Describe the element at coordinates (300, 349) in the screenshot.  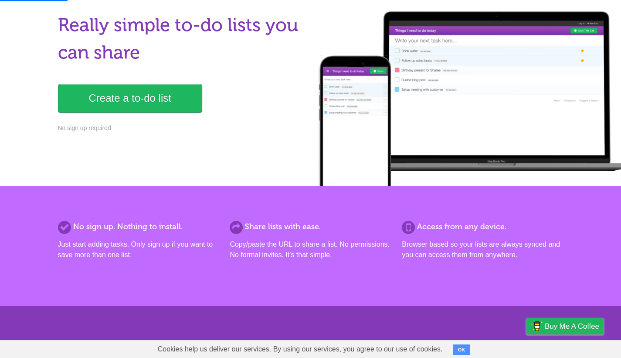
I see `span: Cookies help us deliver our services. By using our services, you agree to our use of cookies.` at that location.